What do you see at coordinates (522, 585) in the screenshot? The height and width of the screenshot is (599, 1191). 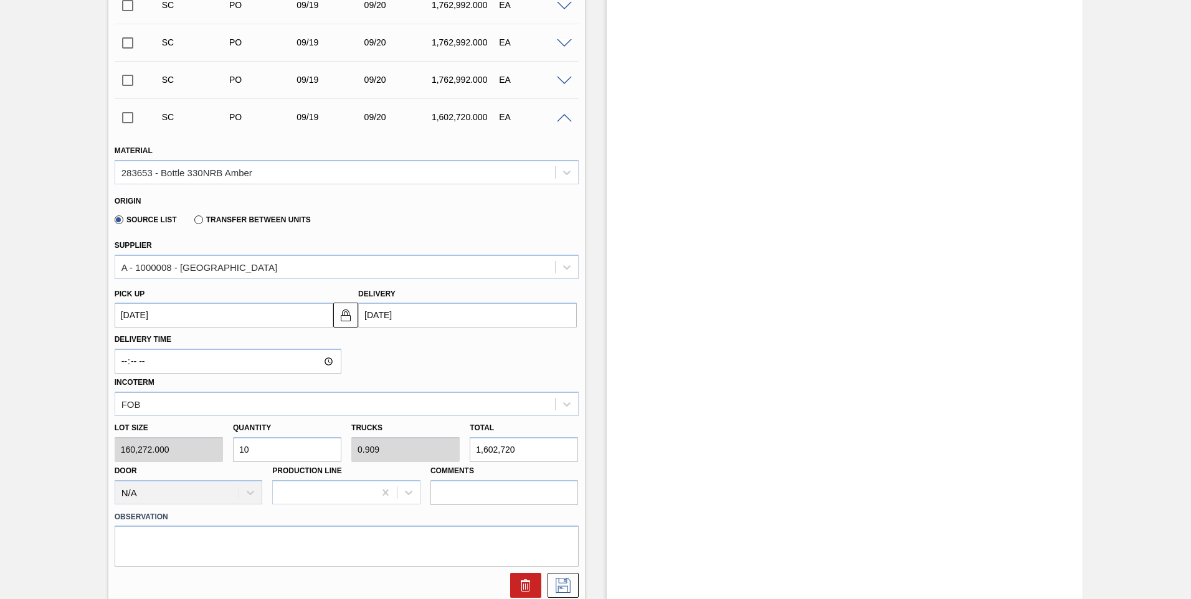 I see `div: Delete Suggestion` at bounding box center [522, 585].